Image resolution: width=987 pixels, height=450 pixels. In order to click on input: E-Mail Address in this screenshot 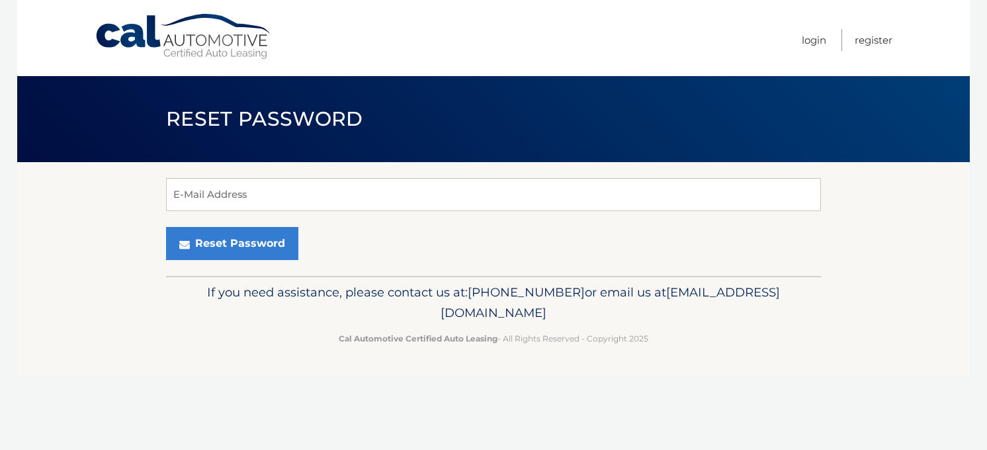, I will do `click(493, 194)`.